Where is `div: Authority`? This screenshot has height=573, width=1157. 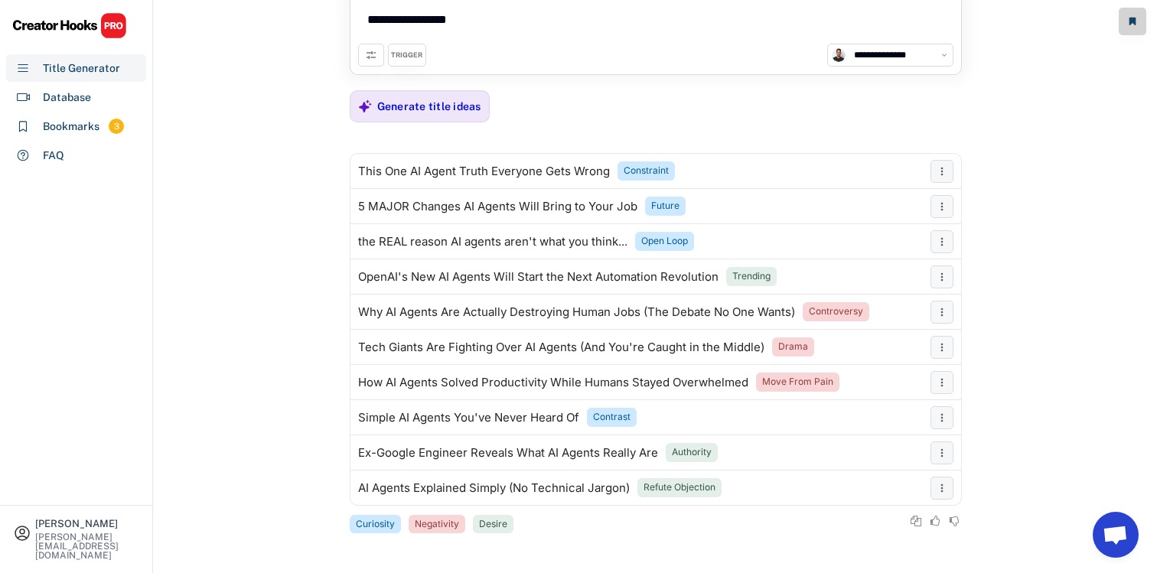
div: Authority is located at coordinates (692, 452).